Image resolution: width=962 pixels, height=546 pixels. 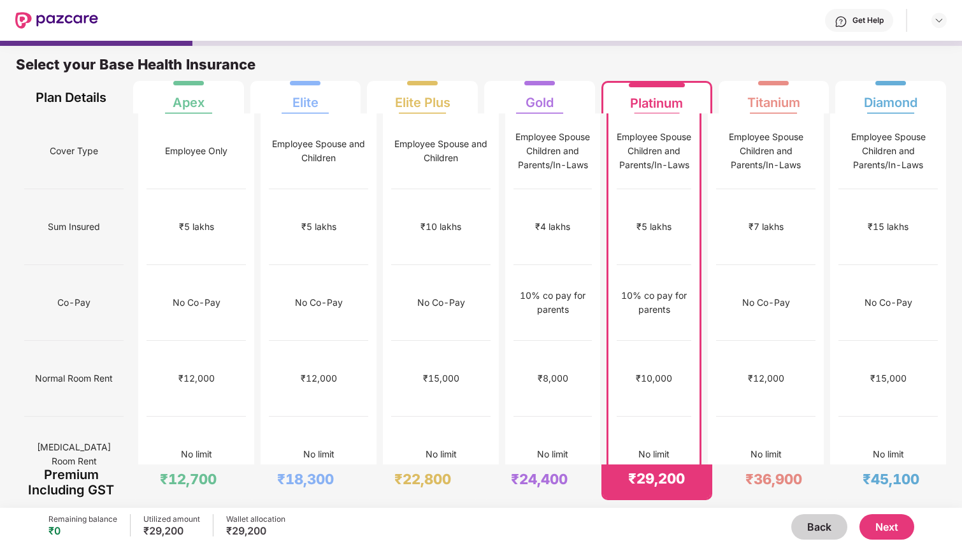 I want to click on button: Next, so click(x=887, y=527).